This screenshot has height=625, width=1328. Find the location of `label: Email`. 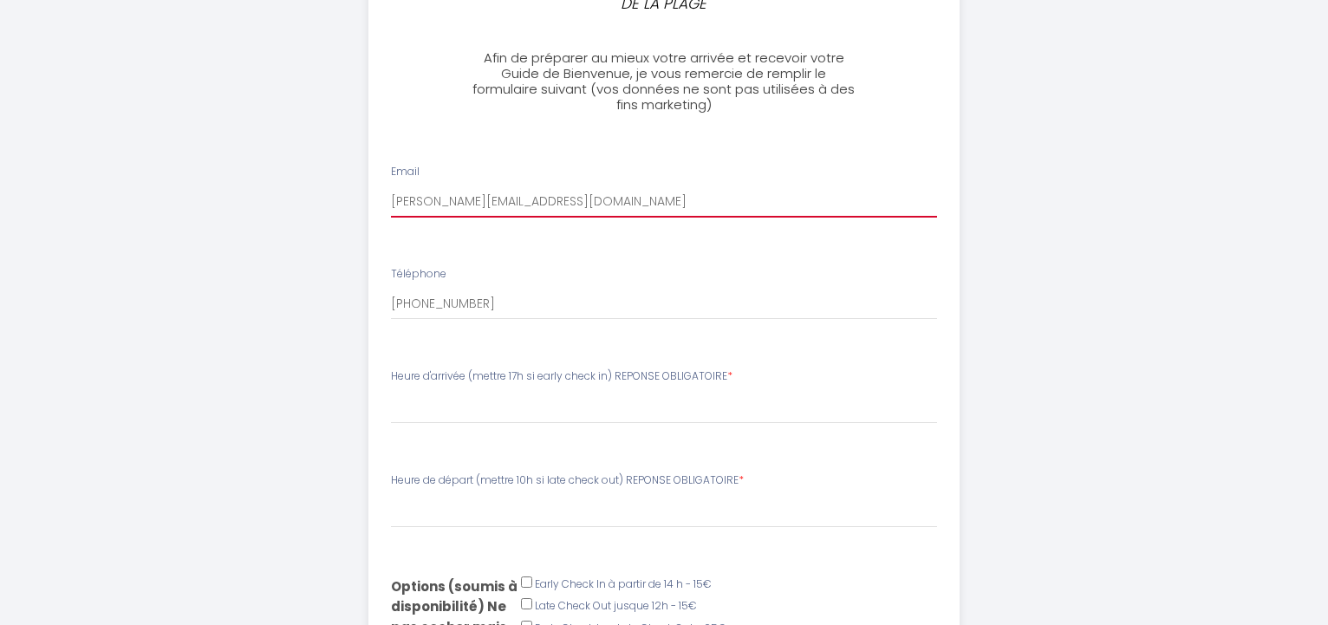

label: Email is located at coordinates (405, 172).